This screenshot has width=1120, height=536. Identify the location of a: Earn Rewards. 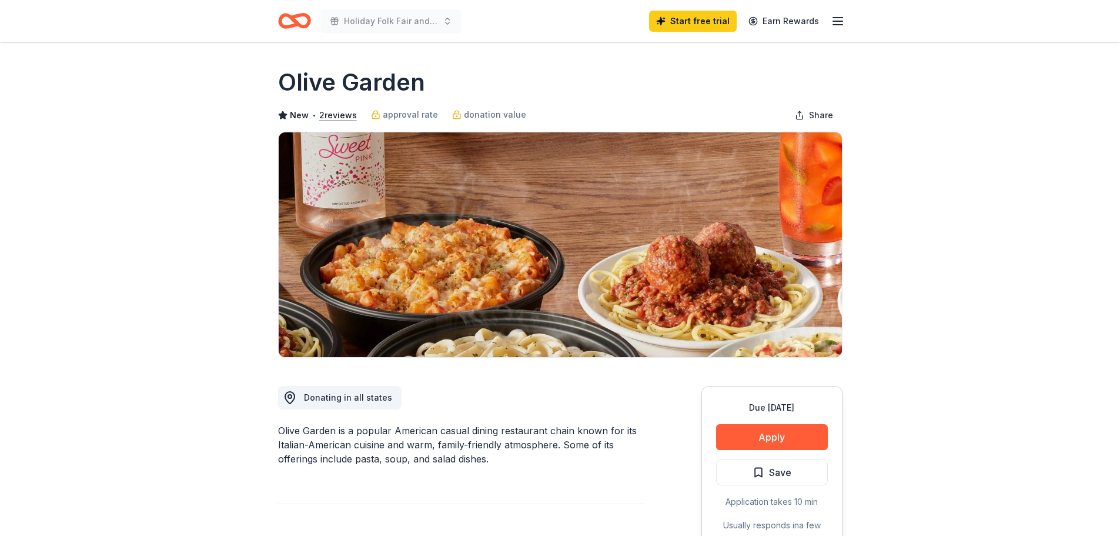
(784, 21).